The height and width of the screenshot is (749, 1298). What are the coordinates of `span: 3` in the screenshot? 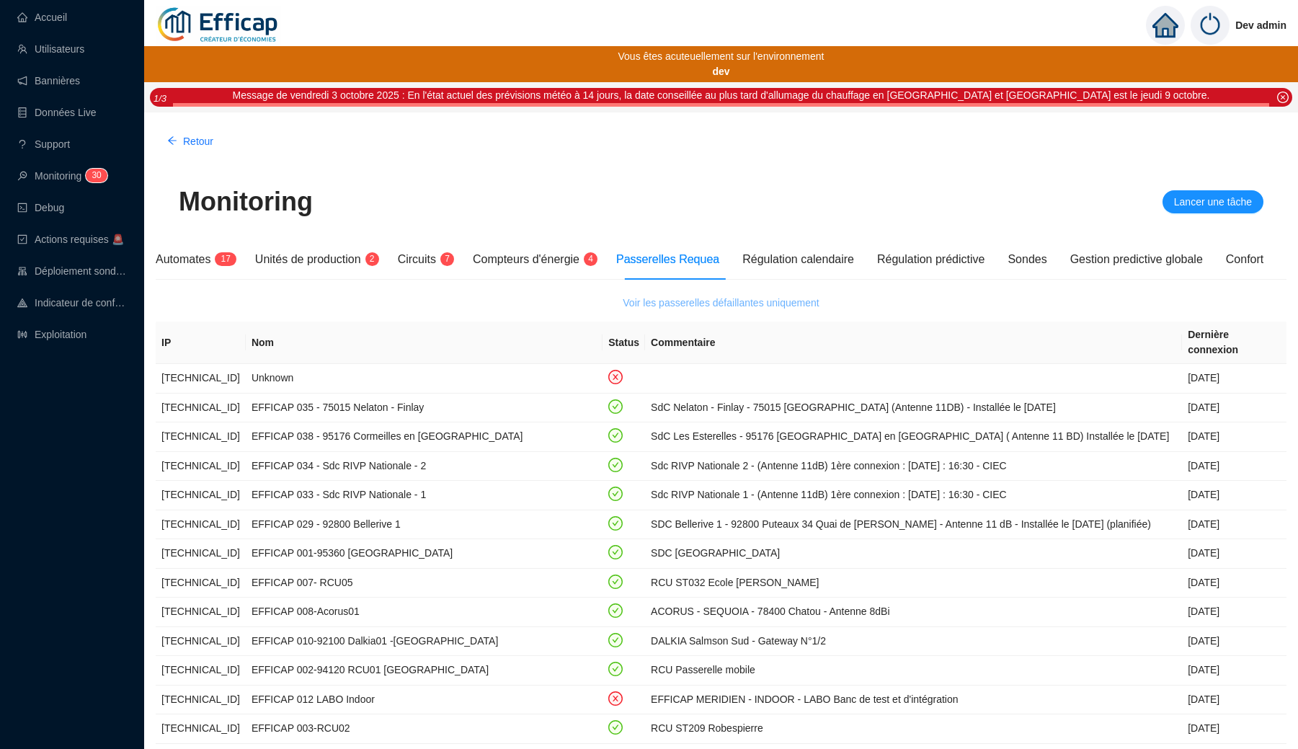 It's located at (94, 175).